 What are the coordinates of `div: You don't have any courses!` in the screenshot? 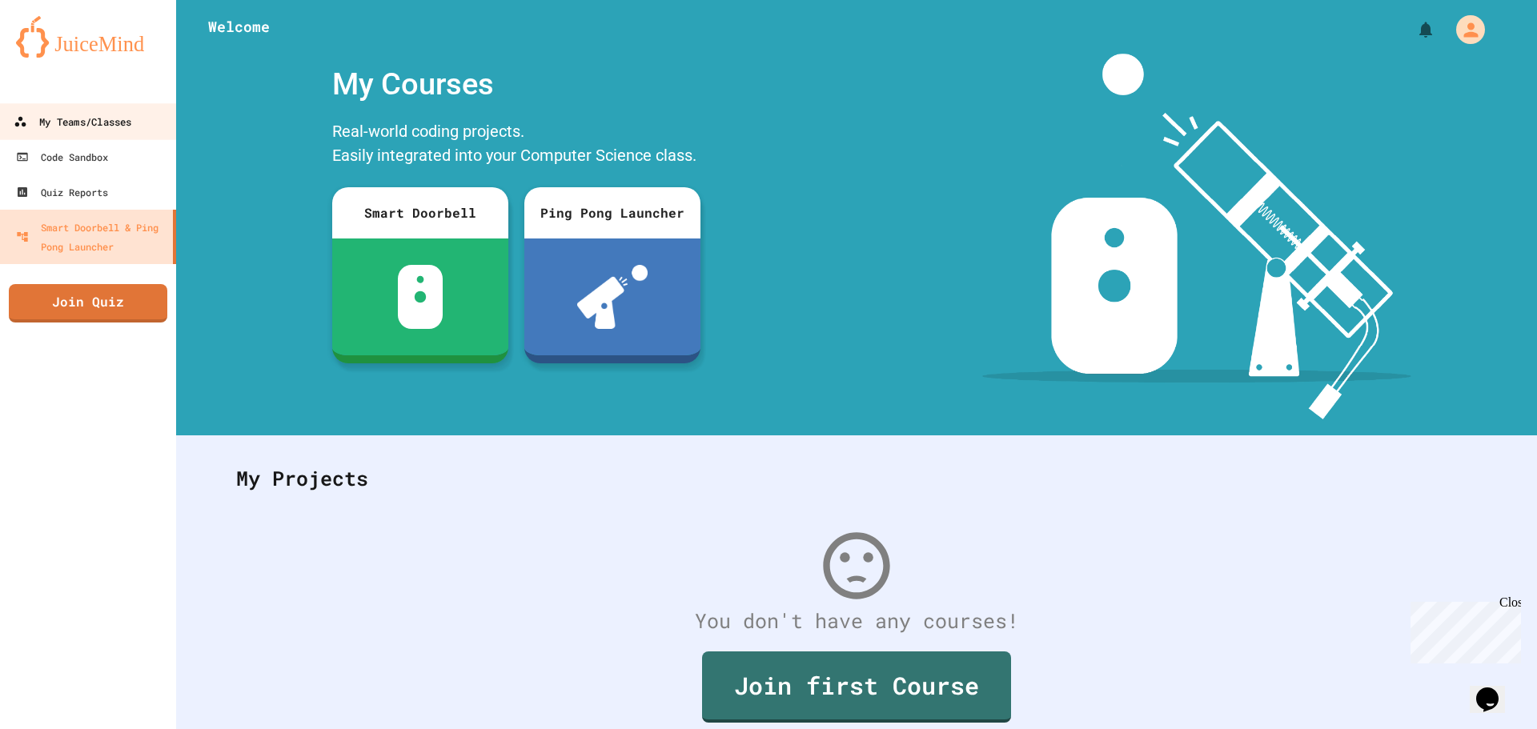 It's located at (856, 621).